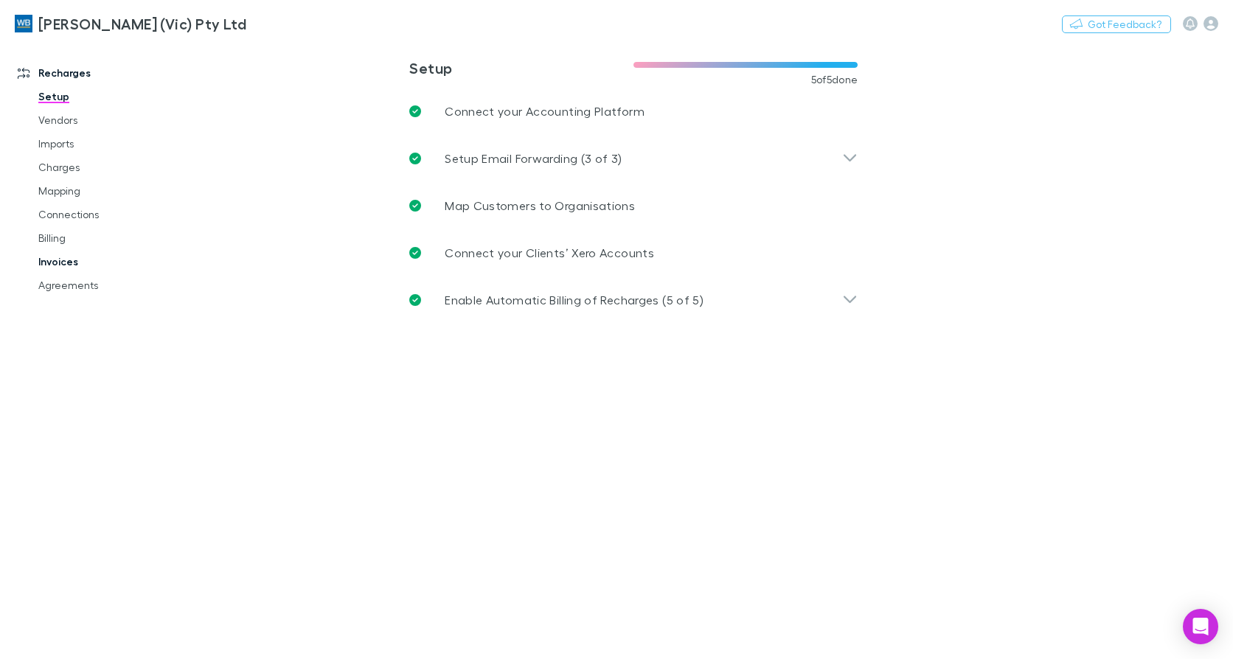  Describe the element at coordinates (634, 111) in the screenshot. I see `a: Connect your Accounting Platform` at that location.